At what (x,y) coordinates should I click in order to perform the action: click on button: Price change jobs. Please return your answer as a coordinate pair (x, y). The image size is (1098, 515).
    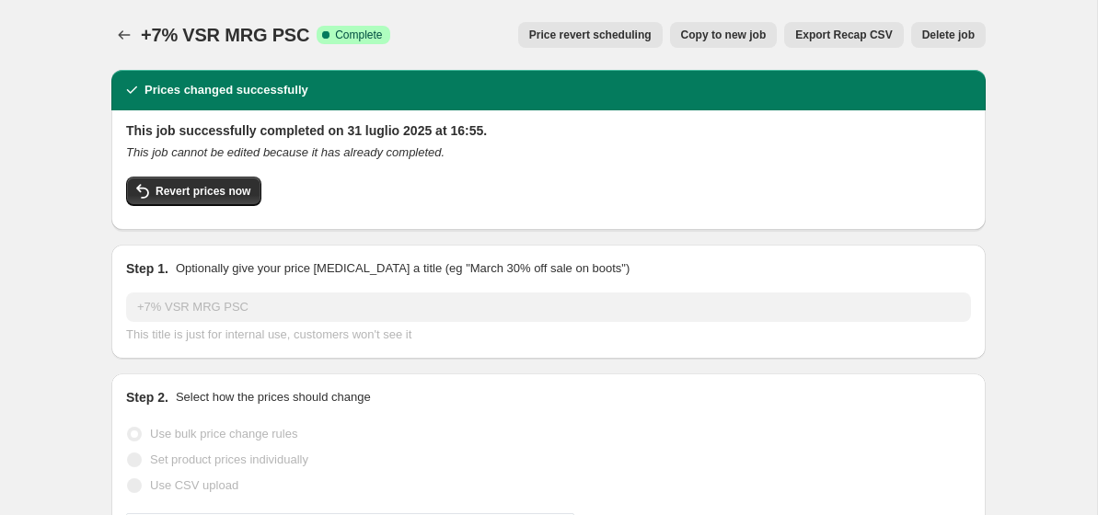
    Looking at the image, I should click on (124, 35).